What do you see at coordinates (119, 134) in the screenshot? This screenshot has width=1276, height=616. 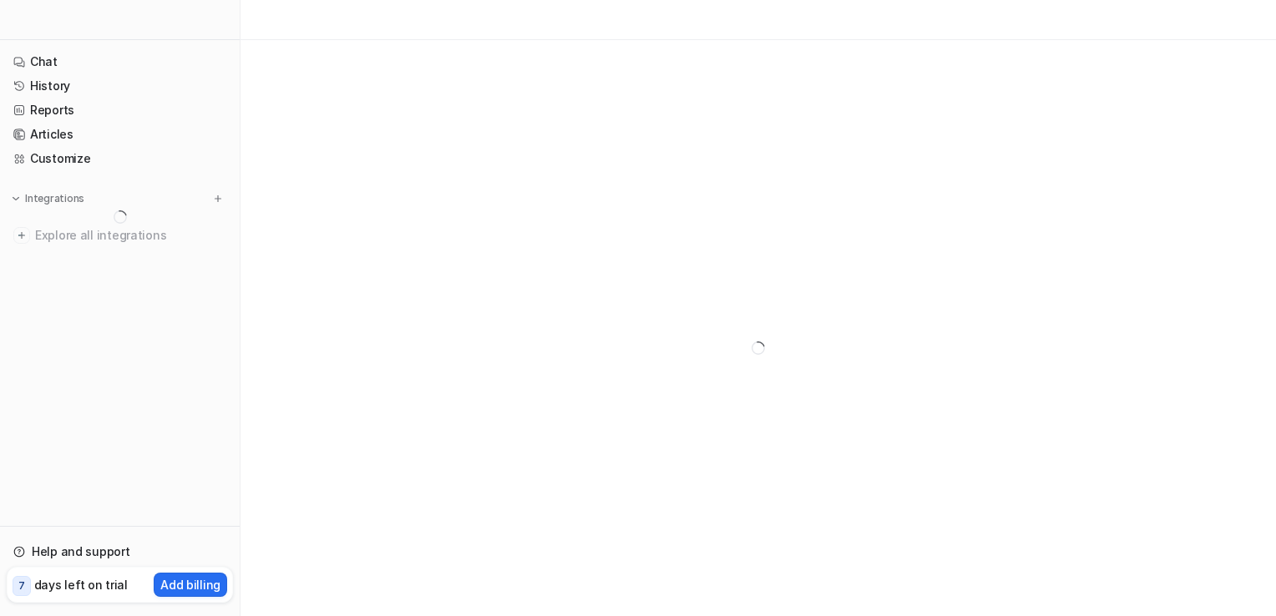 I see `a: Articles` at bounding box center [119, 134].